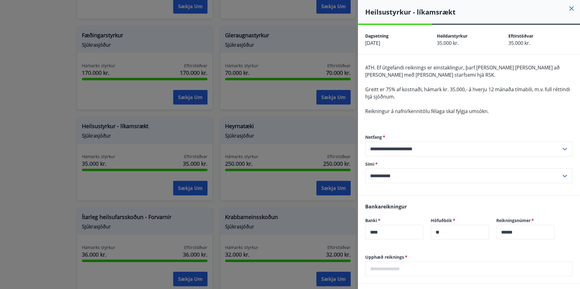 This screenshot has height=289, width=580. I want to click on span: Bankareikningur, so click(386, 207).